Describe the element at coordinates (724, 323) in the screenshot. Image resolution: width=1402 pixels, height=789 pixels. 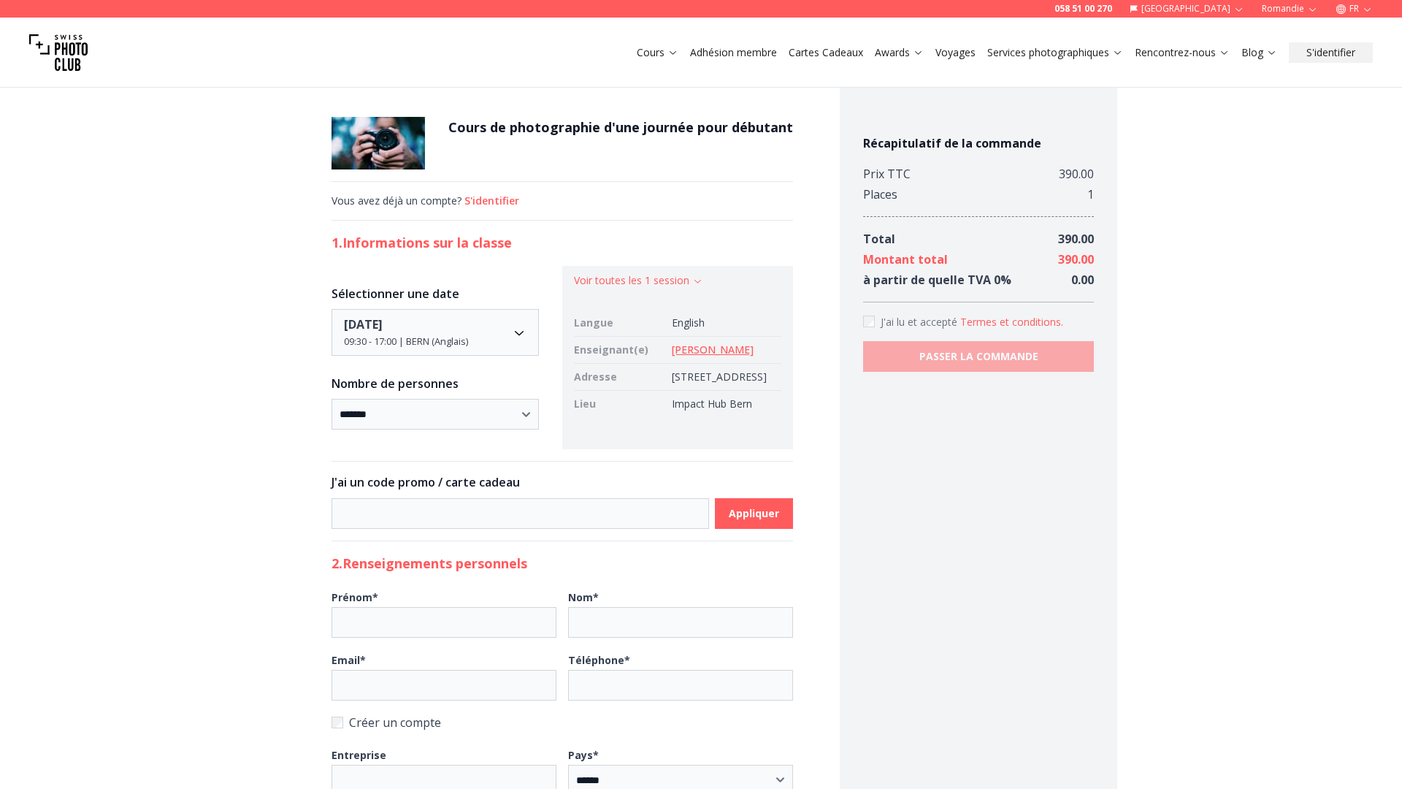
I see `td: English` at that location.